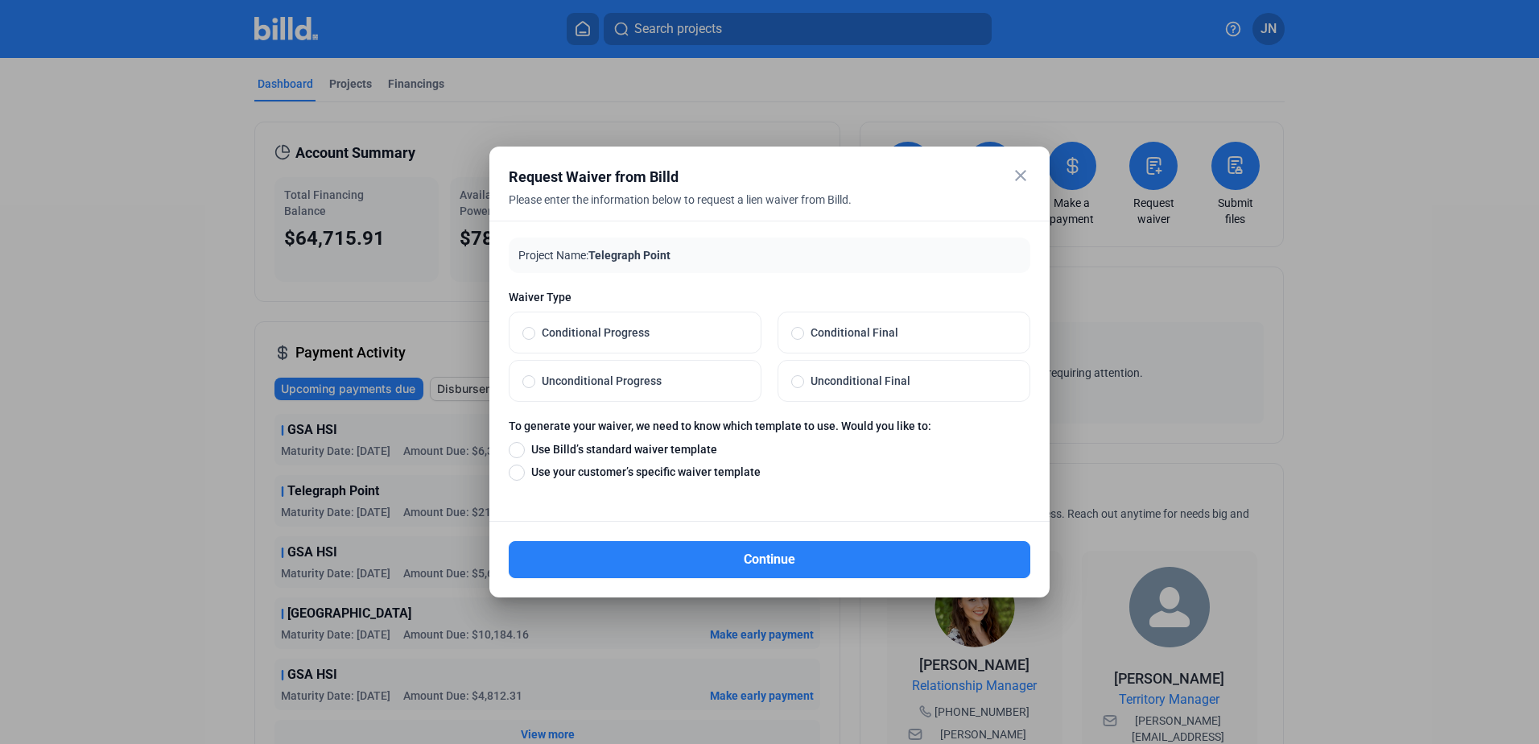  I want to click on span: Use your customer’s specific waiver template, so click(642, 472).